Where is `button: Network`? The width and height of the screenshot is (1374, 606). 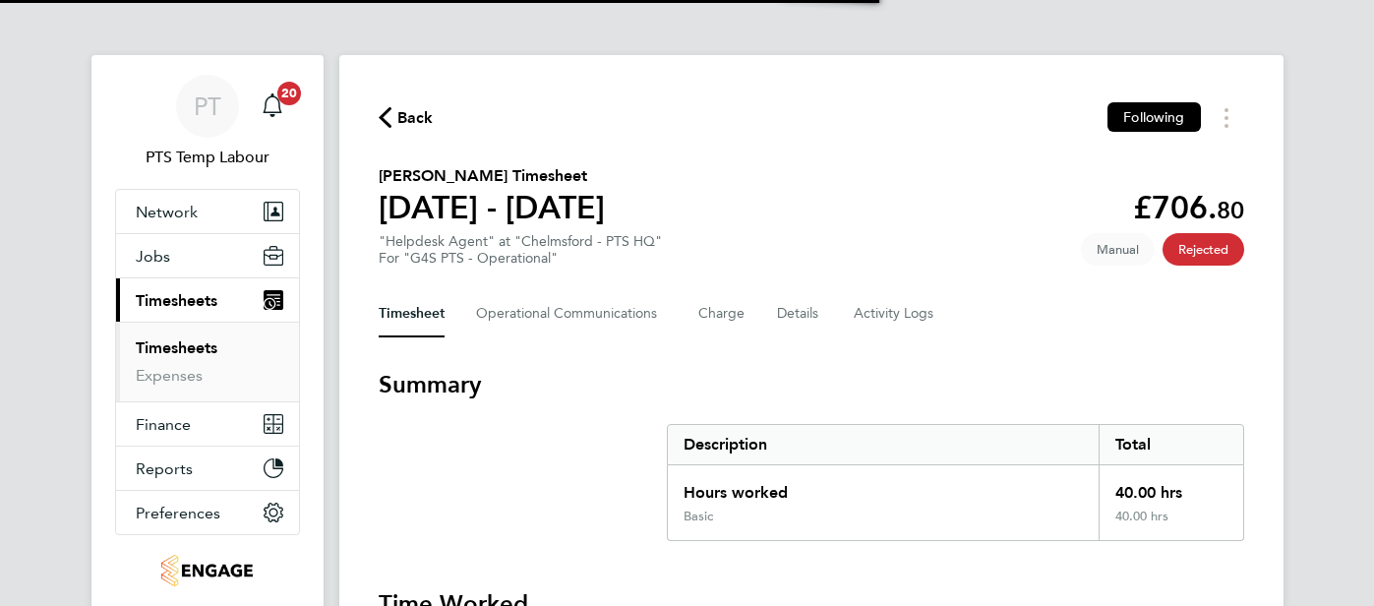 button: Network is located at coordinates (208, 211).